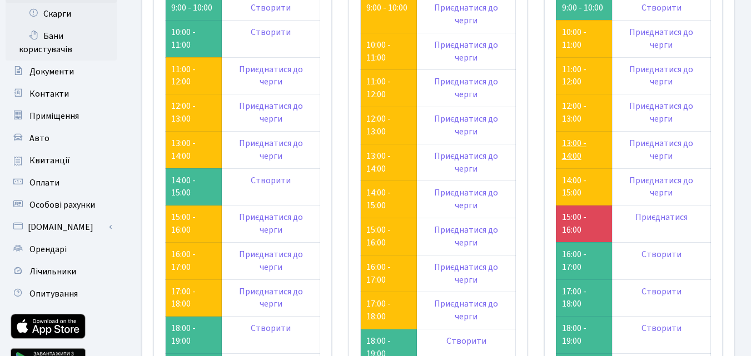 The image size is (751, 356). Describe the element at coordinates (53, 294) in the screenshot. I see `span: Опитування` at that location.